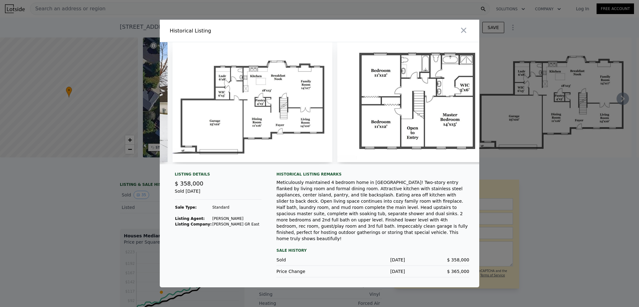 The width and height of the screenshot is (639, 307). Describe the element at coordinates (373, 174) in the screenshot. I see `div: Historical Listing remarks` at that location.